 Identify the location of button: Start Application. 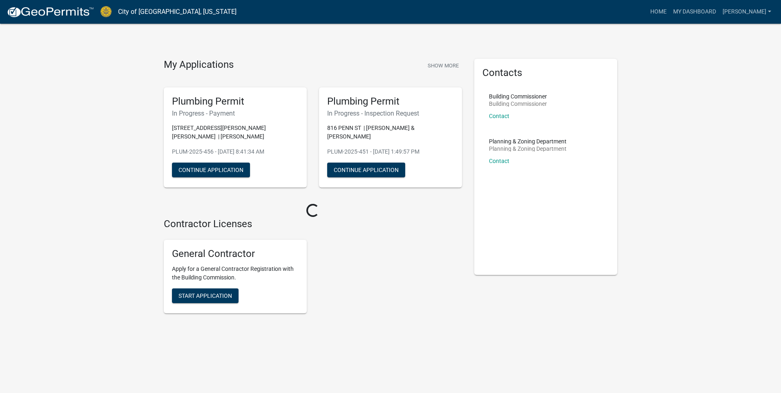
(205, 296).